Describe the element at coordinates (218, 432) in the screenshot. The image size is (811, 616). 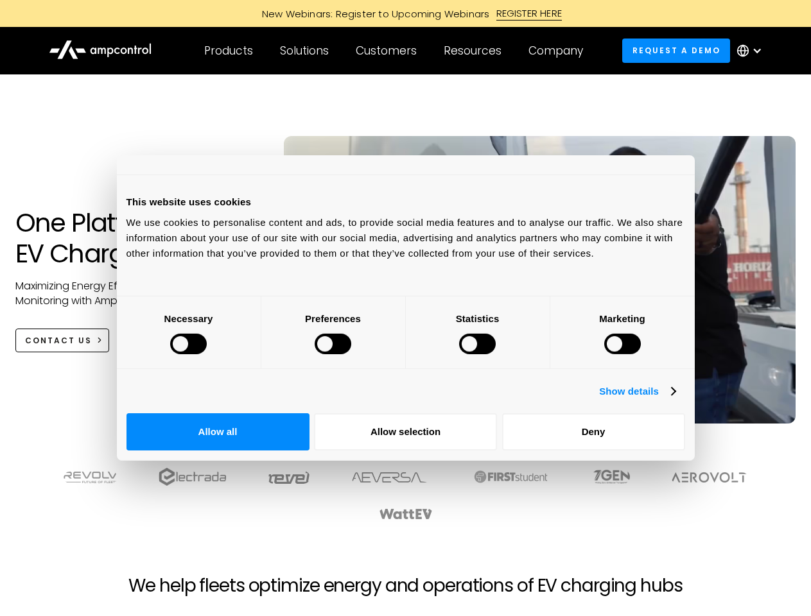
I see `button: Allow all` at that location.